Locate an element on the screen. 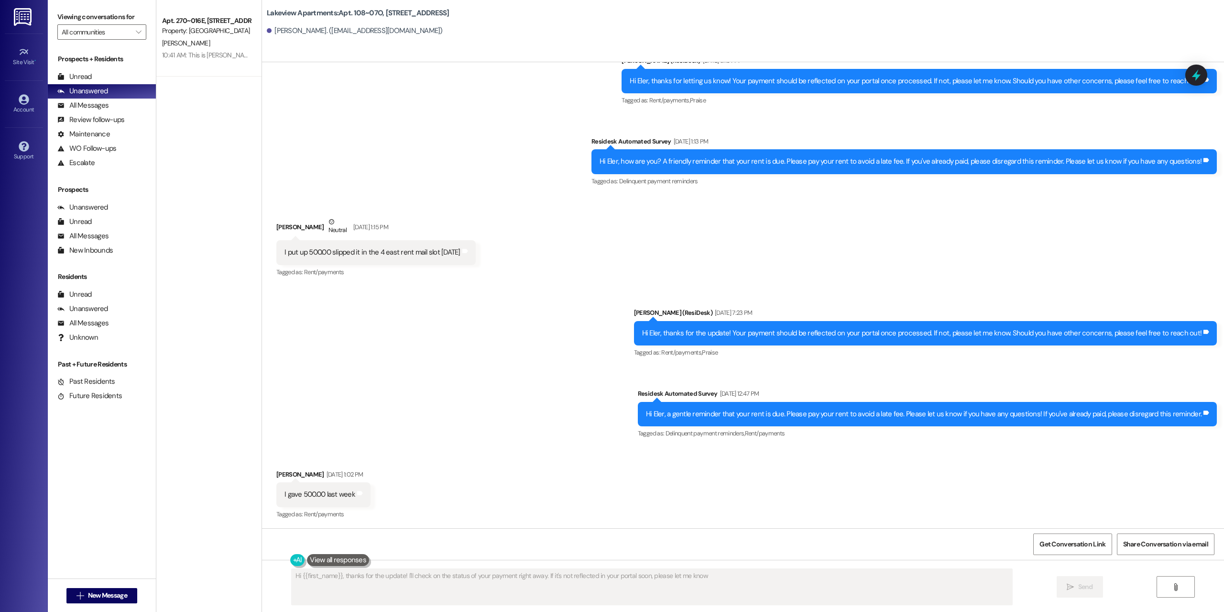 This screenshot has height=612, width=1224. a: Account is located at coordinates (24, 104).